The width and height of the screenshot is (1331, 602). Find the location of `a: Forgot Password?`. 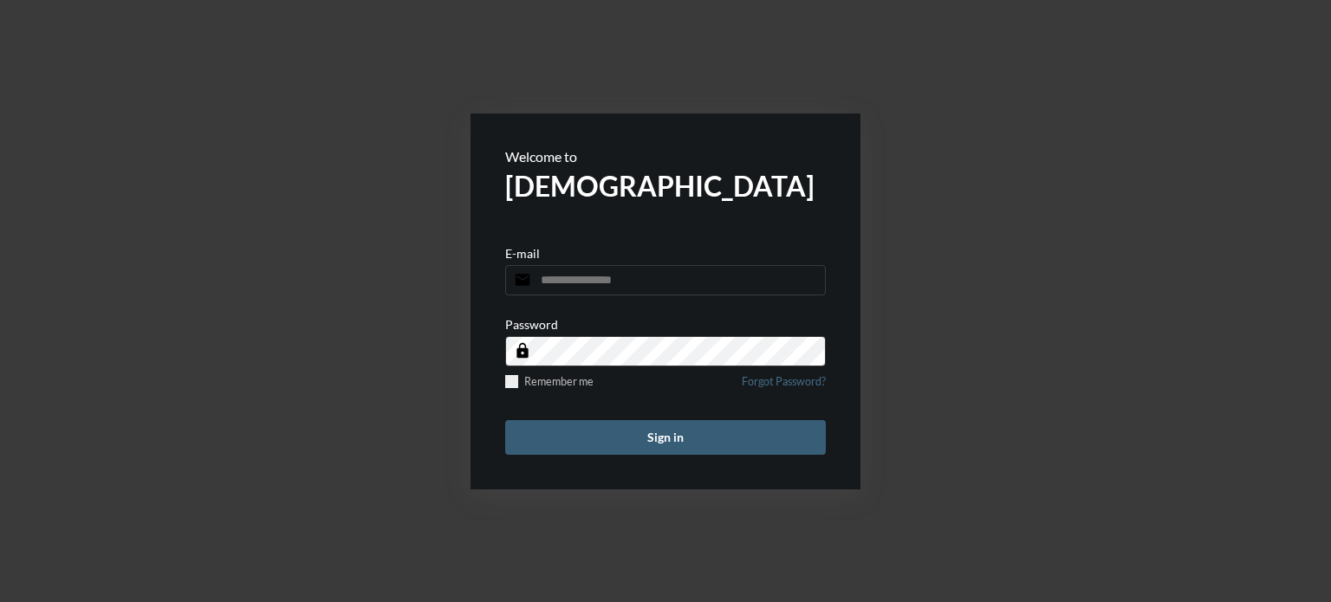

a: Forgot Password? is located at coordinates (783, 386).